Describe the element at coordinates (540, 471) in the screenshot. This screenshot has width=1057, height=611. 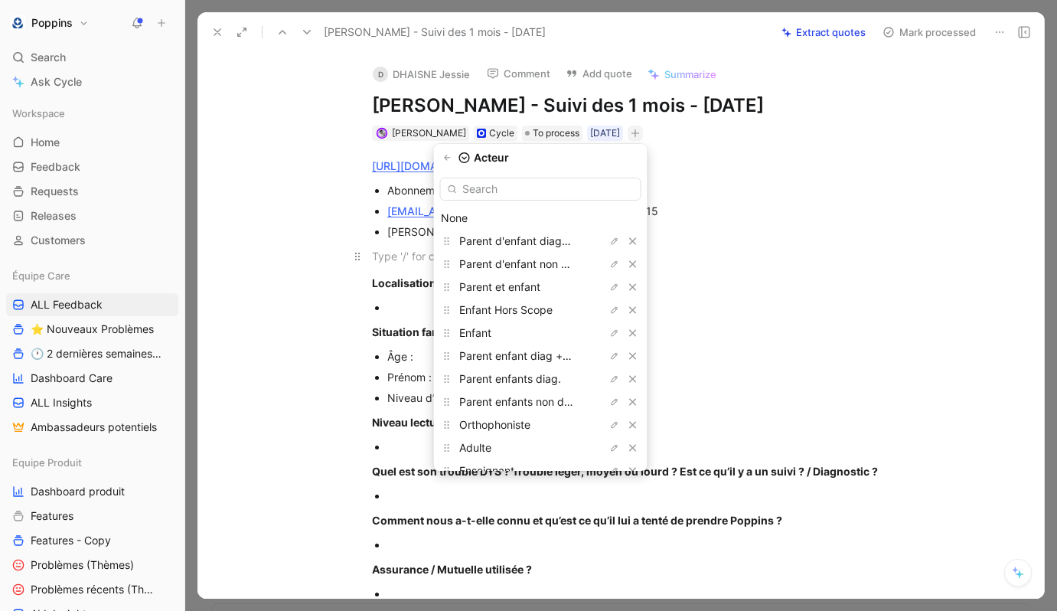
I see `div: Enseignant` at that location.